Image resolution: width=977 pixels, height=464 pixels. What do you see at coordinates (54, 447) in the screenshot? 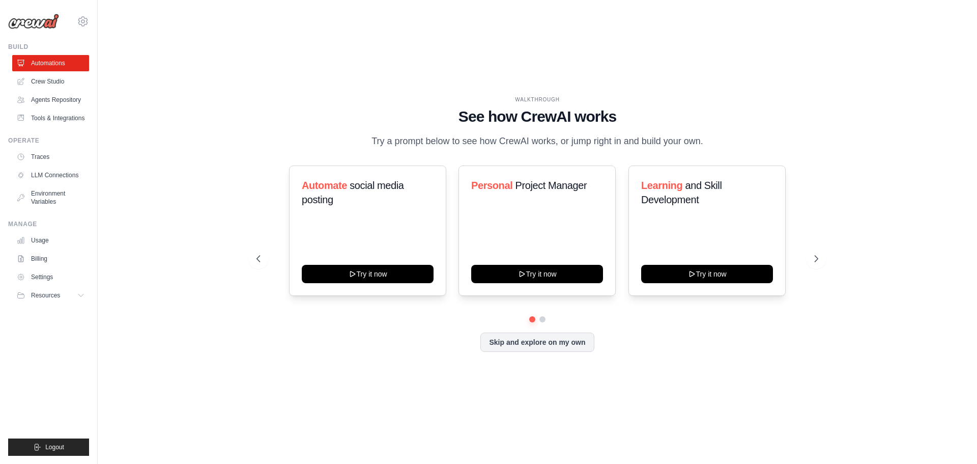
I see `span: Logout` at bounding box center [54, 447].